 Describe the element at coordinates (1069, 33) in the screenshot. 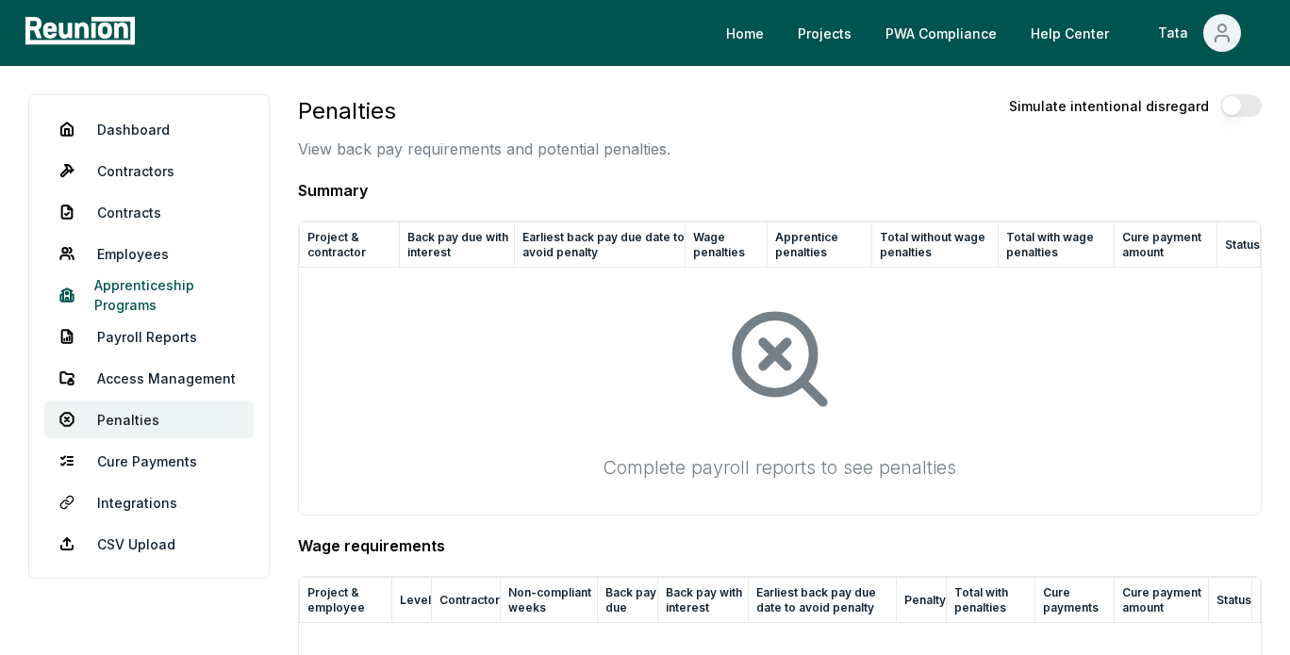

I see `a: Help Center` at that location.